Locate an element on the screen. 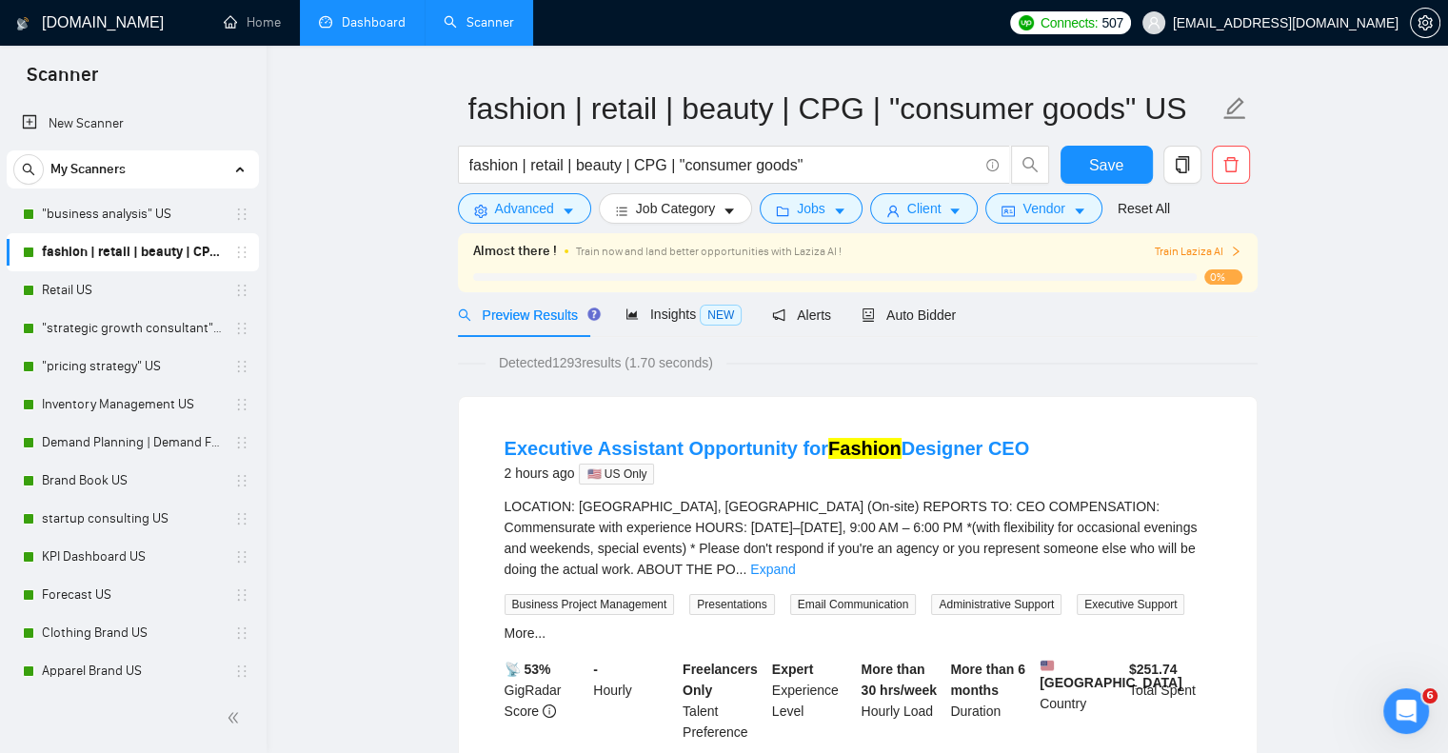 This screenshot has height=753, width=1448. button: Save is located at coordinates (1106, 165).